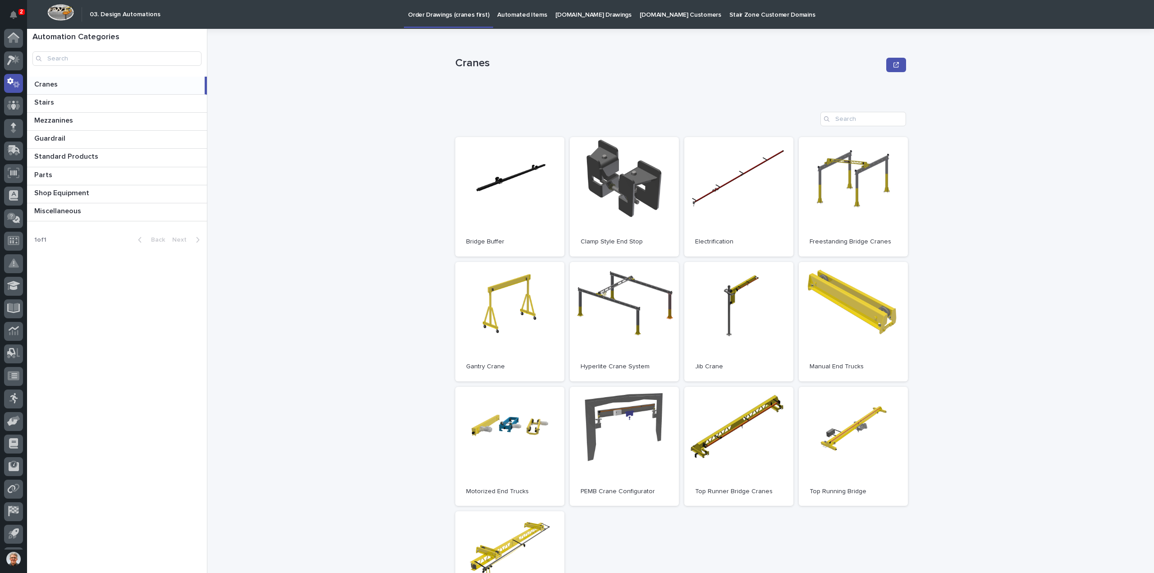  I want to click on p: Electrification, so click(739, 242).